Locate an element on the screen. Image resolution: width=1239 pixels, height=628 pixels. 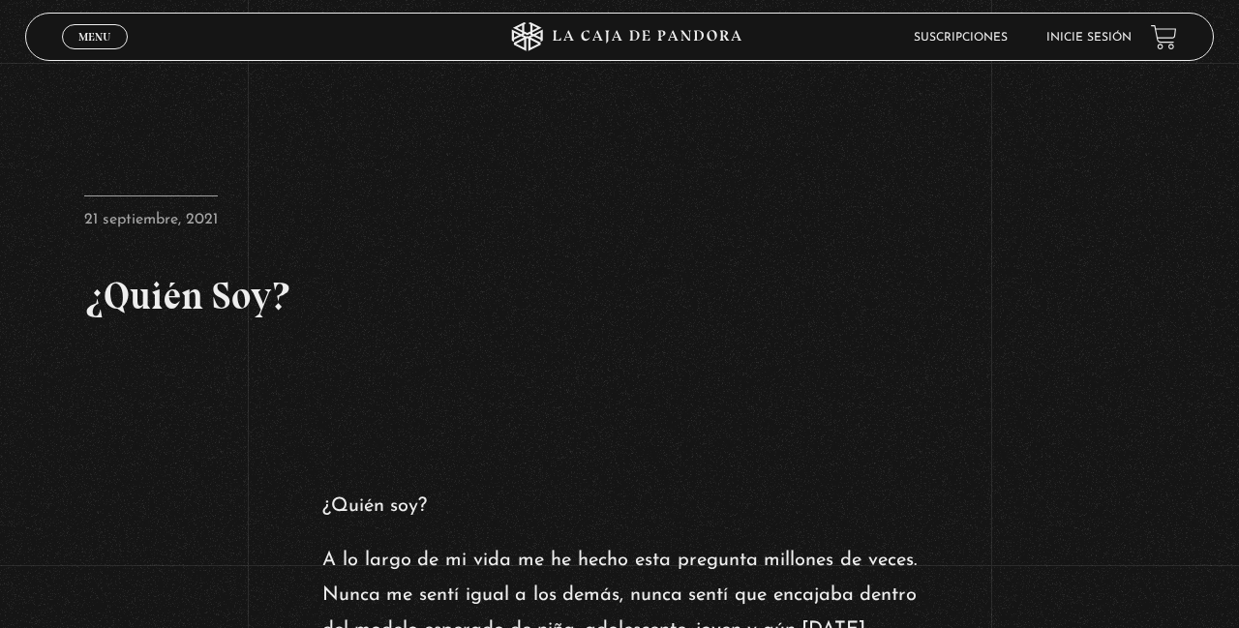
span: Menu is located at coordinates (94, 37).